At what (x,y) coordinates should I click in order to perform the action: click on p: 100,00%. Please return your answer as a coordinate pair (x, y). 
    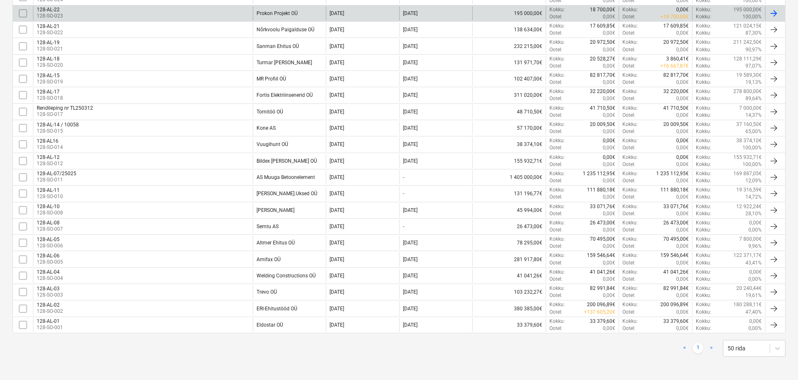
    Looking at the image, I should click on (752, 17).